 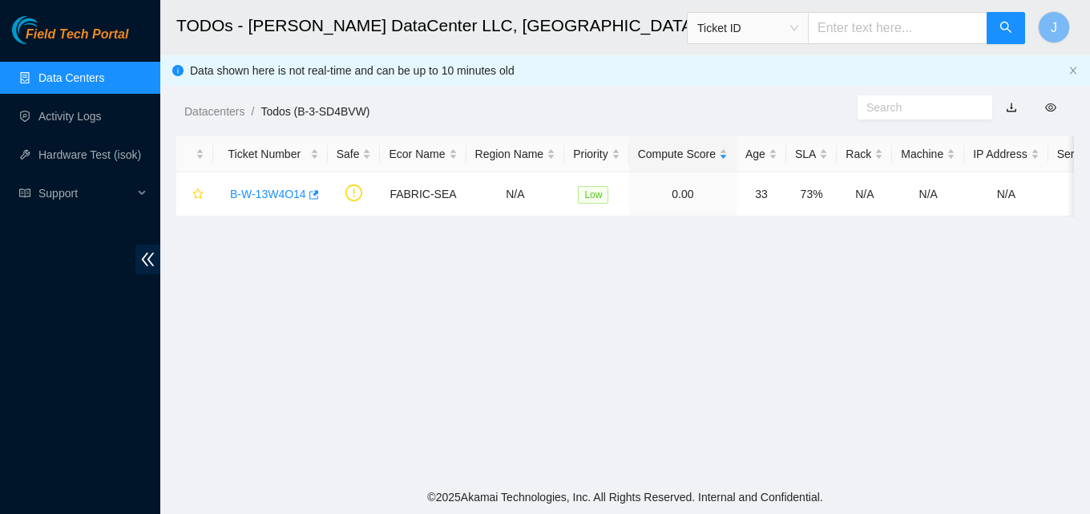 I want to click on a: Todos (B-3-SD4BVW), so click(x=315, y=111).